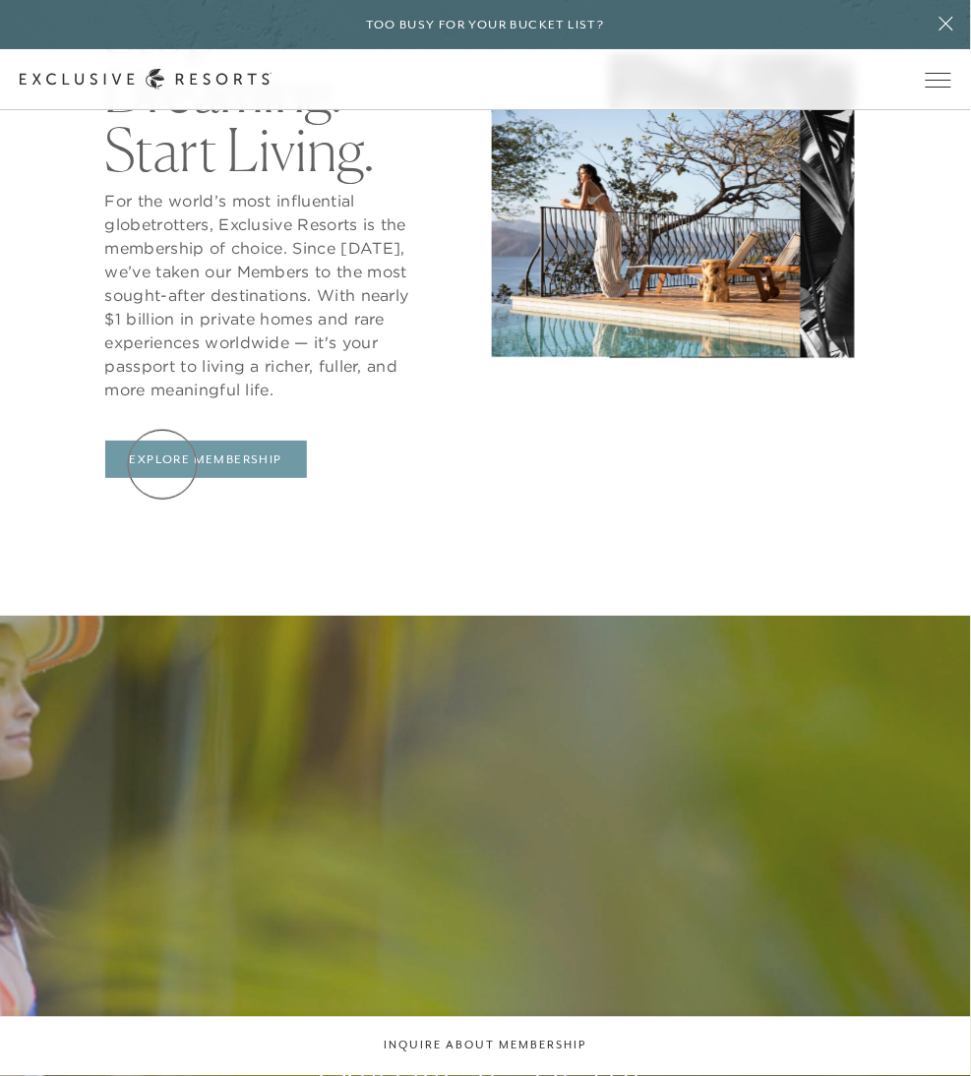 This screenshot has width=971, height=1076. Describe the element at coordinates (260, 90) in the screenshot. I see `h2: Stop Dreaming. Start Living.` at that location.